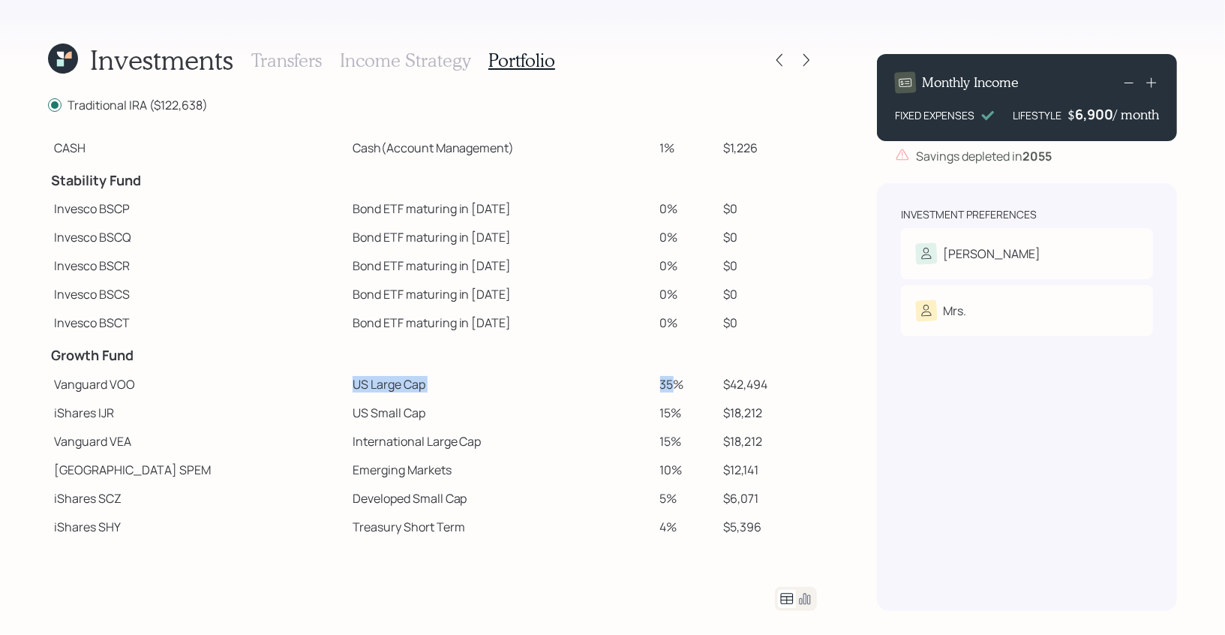 This screenshot has height=635, width=1225. What do you see at coordinates (128, 105) in the screenshot?
I see `label: Traditional IRA ($122,638)` at bounding box center [128, 105].